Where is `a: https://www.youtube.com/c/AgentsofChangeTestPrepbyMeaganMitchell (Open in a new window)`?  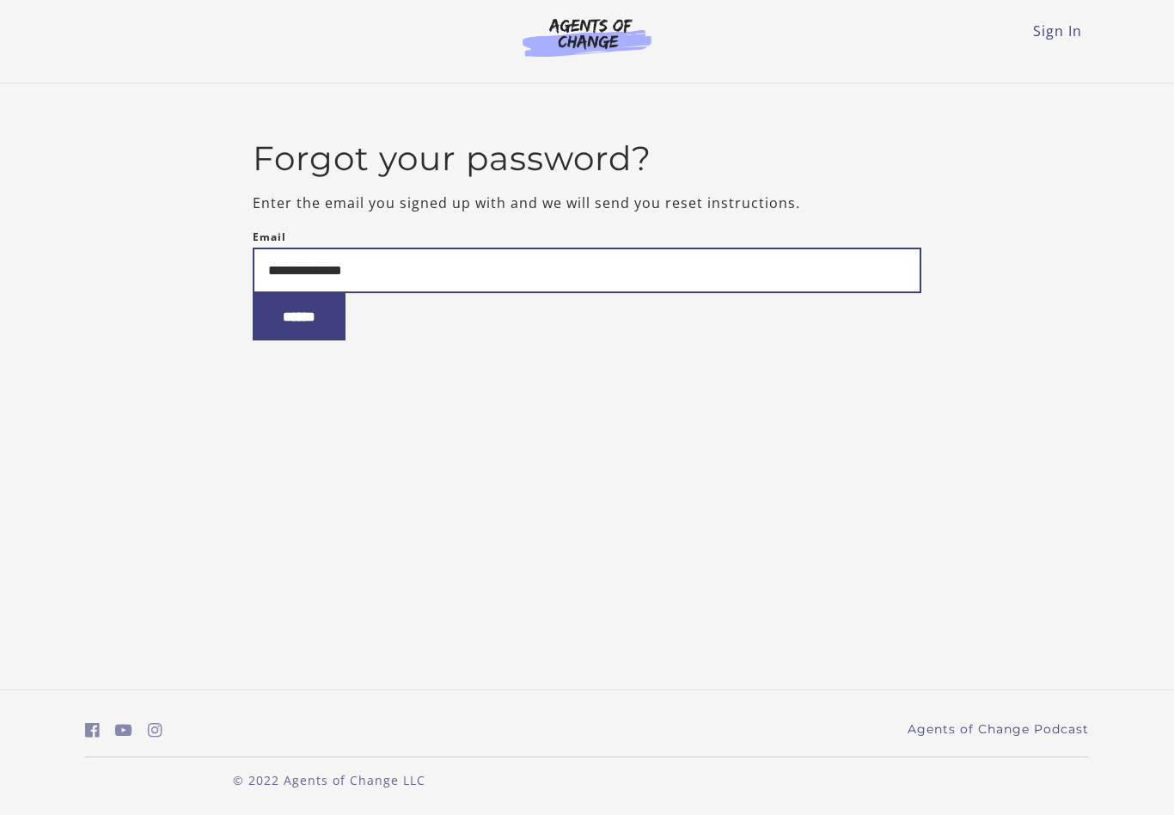 a: https://www.youtube.com/c/AgentsofChangeTestPrepbyMeaganMitchell (Open in a new window) is located at coordinates (124, 730).